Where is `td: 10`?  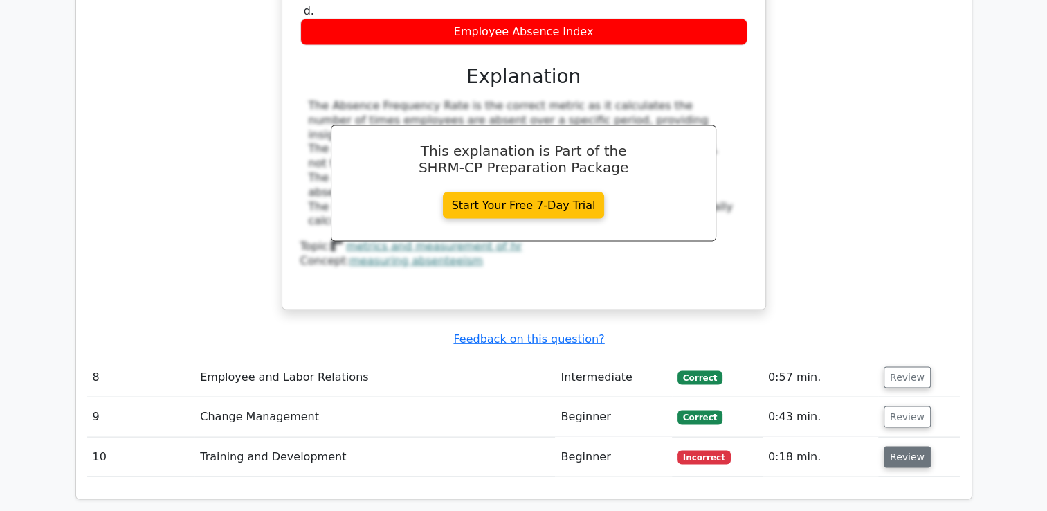 td: 10 is located at coordinates (141, 457).